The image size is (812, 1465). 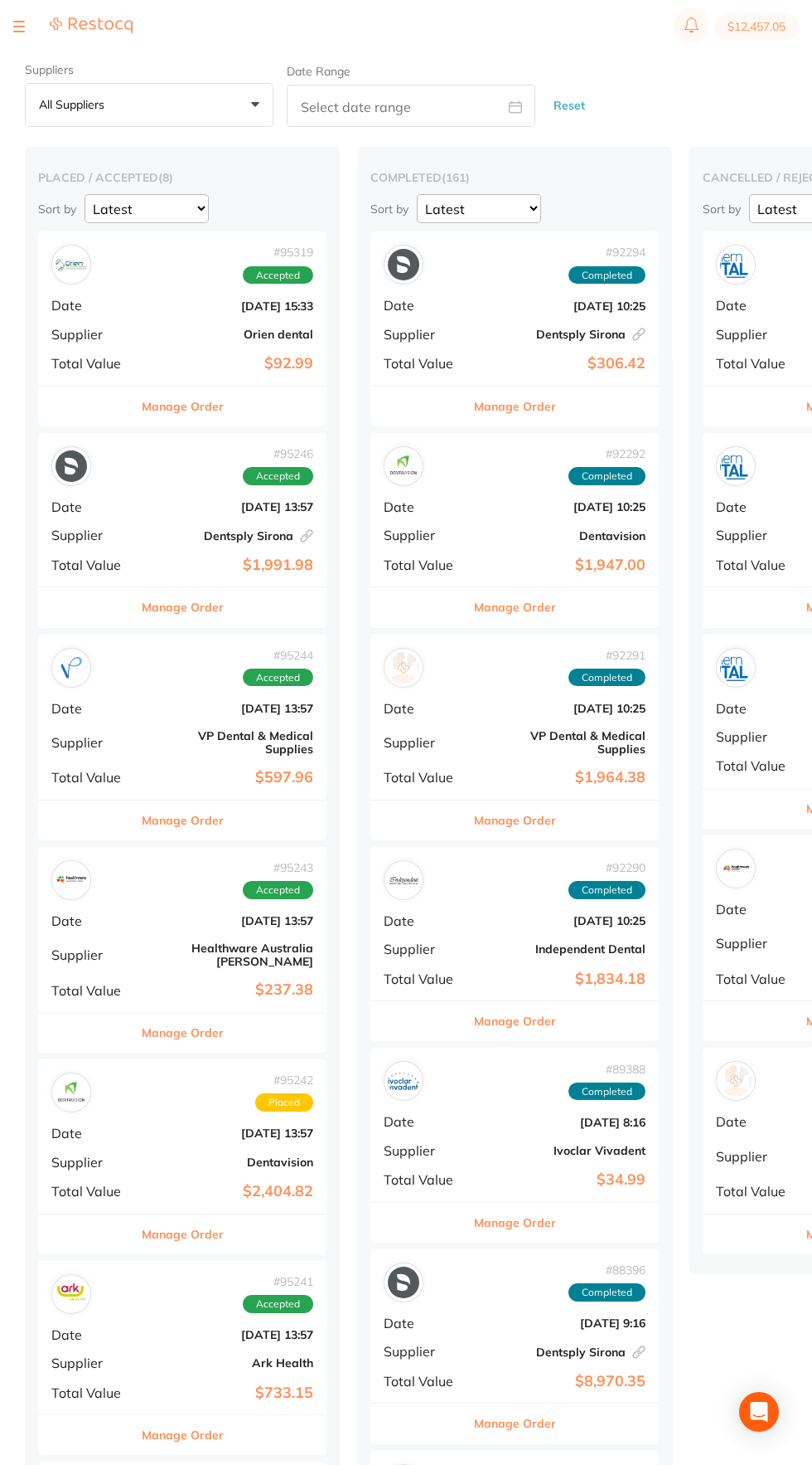 What do you see at coordinates (92, 26) in the screenshot?
I see `a: Restocq Logo` at bounding box center [92, 26].